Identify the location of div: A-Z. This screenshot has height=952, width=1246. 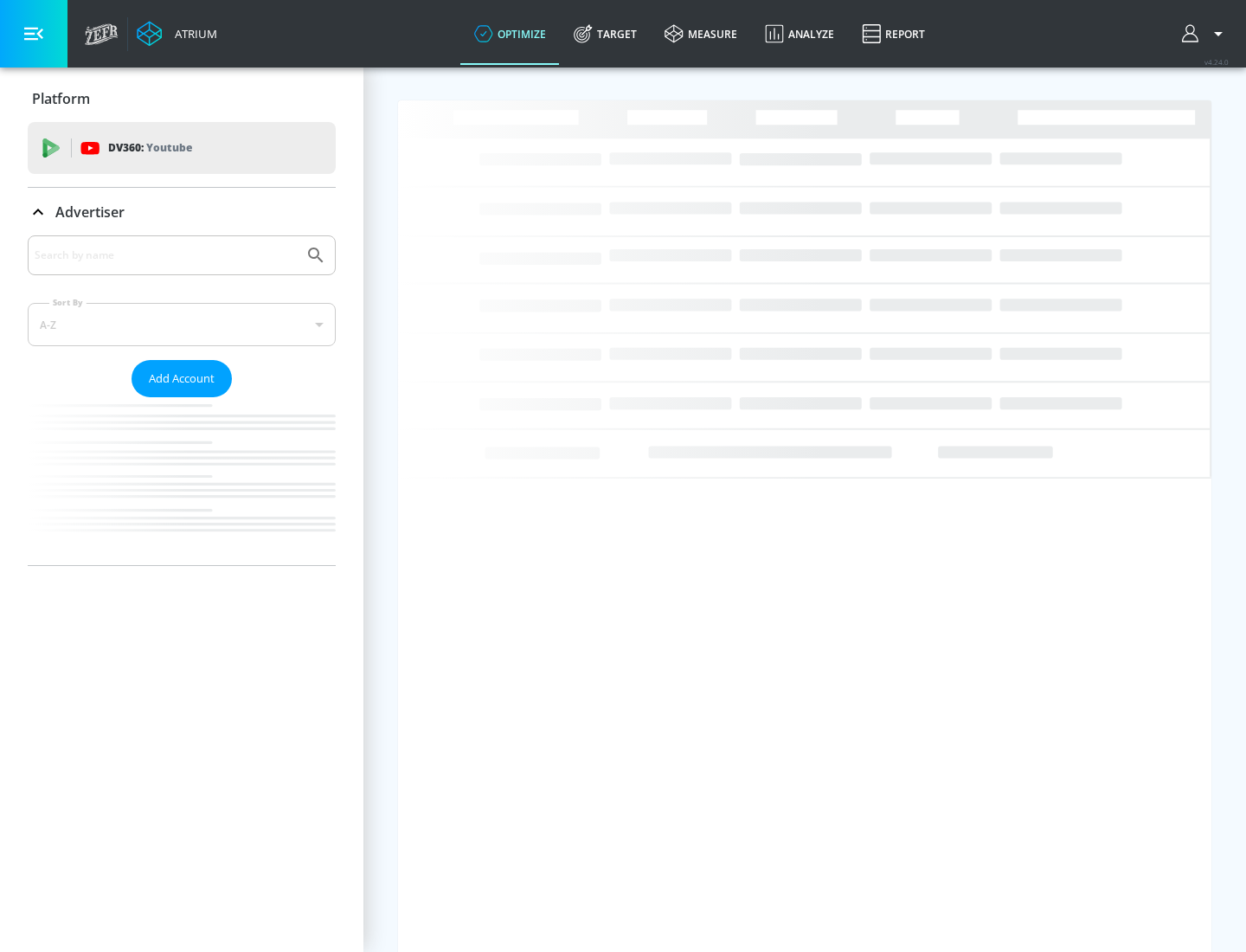
(182, 324).